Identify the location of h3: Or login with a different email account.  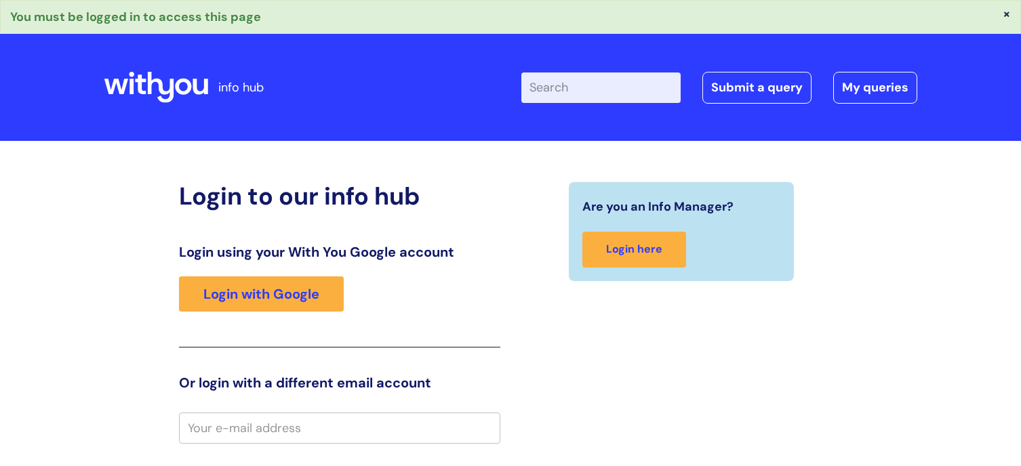
(340, 383).